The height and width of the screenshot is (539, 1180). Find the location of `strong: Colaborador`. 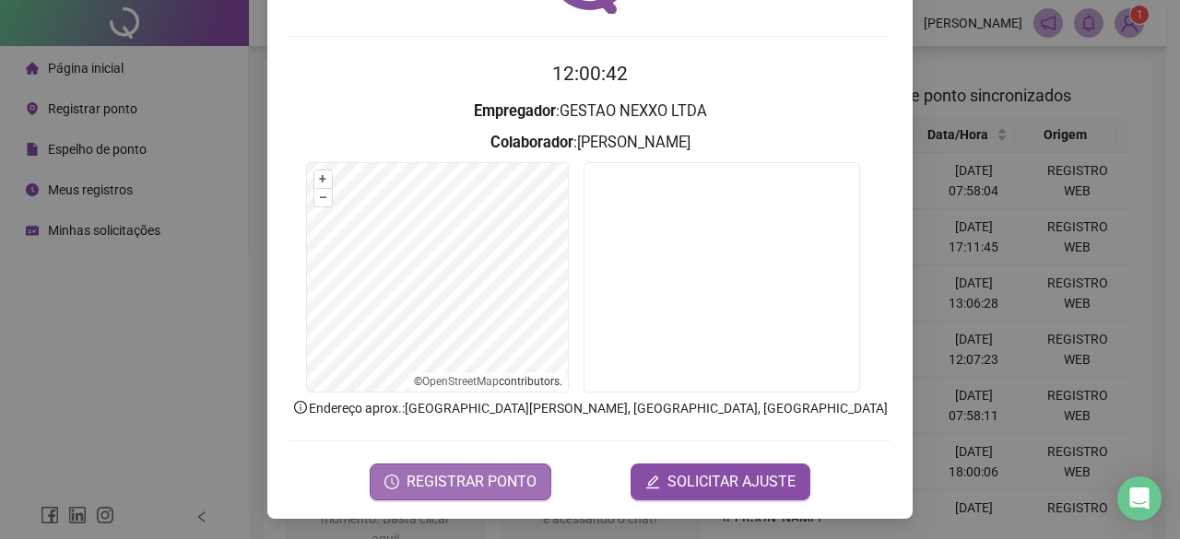

strong: Colaborador is located at coordinates (532, 142).